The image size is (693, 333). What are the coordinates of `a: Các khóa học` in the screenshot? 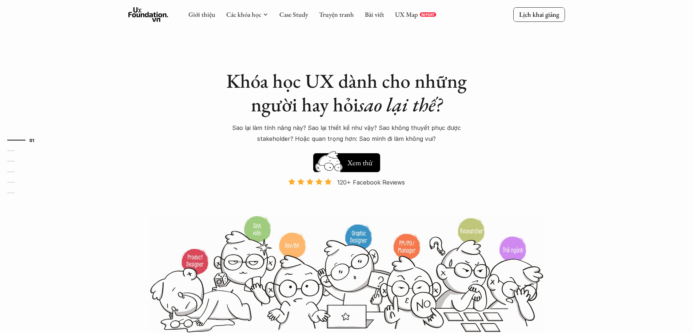 It's located at (244, 14).